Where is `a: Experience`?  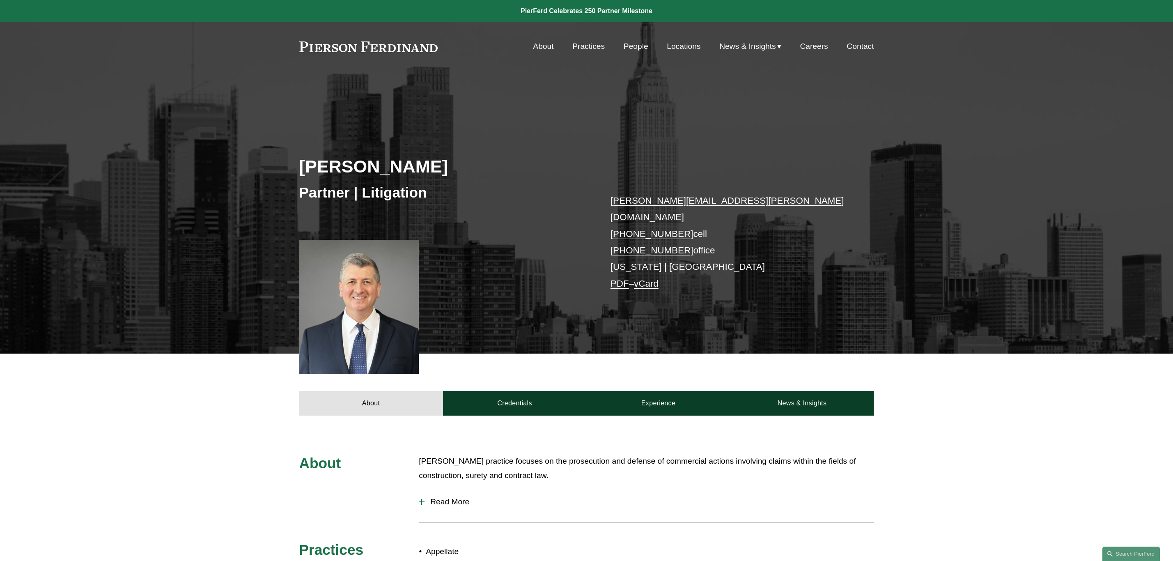 a: Experience is located at coordinates (658, 403).